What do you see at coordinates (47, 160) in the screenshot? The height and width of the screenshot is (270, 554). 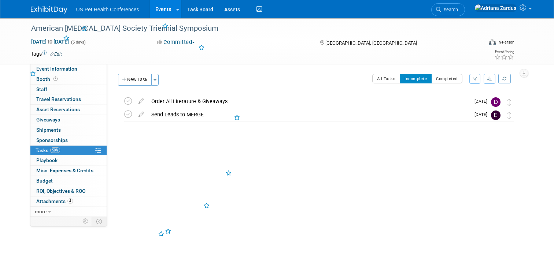 I see `span: Playbook` at bounding box center [47, 160].